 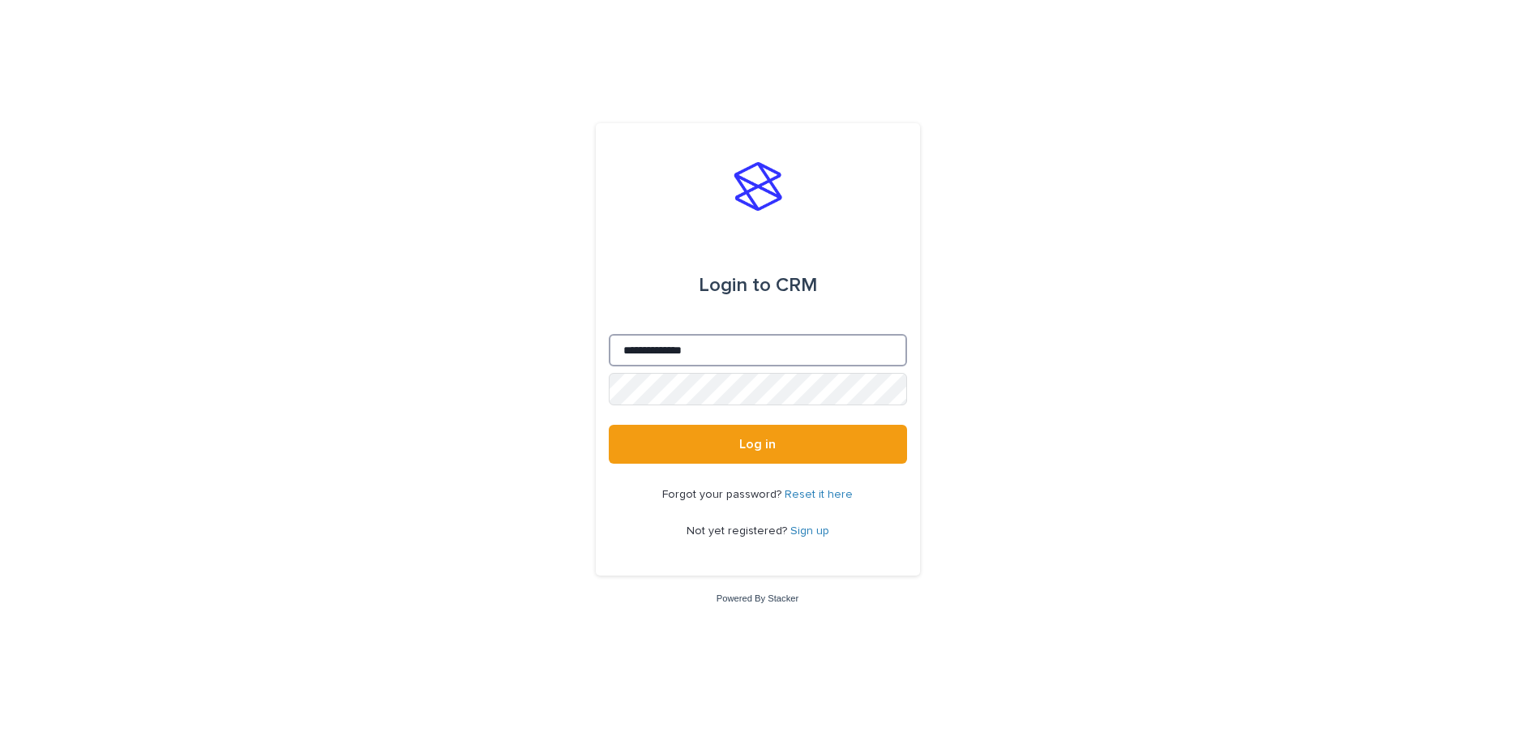 I want to click on a: Reset it here, so click(x=818, y=494).